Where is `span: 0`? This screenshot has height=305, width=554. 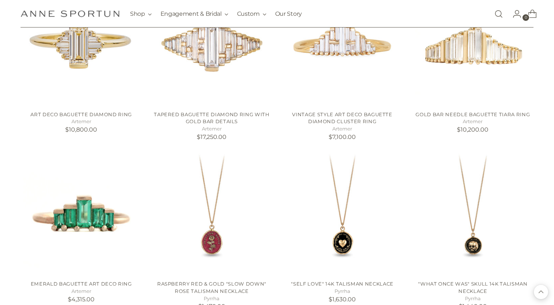
span: 0 is located at coordinates (526, 18).